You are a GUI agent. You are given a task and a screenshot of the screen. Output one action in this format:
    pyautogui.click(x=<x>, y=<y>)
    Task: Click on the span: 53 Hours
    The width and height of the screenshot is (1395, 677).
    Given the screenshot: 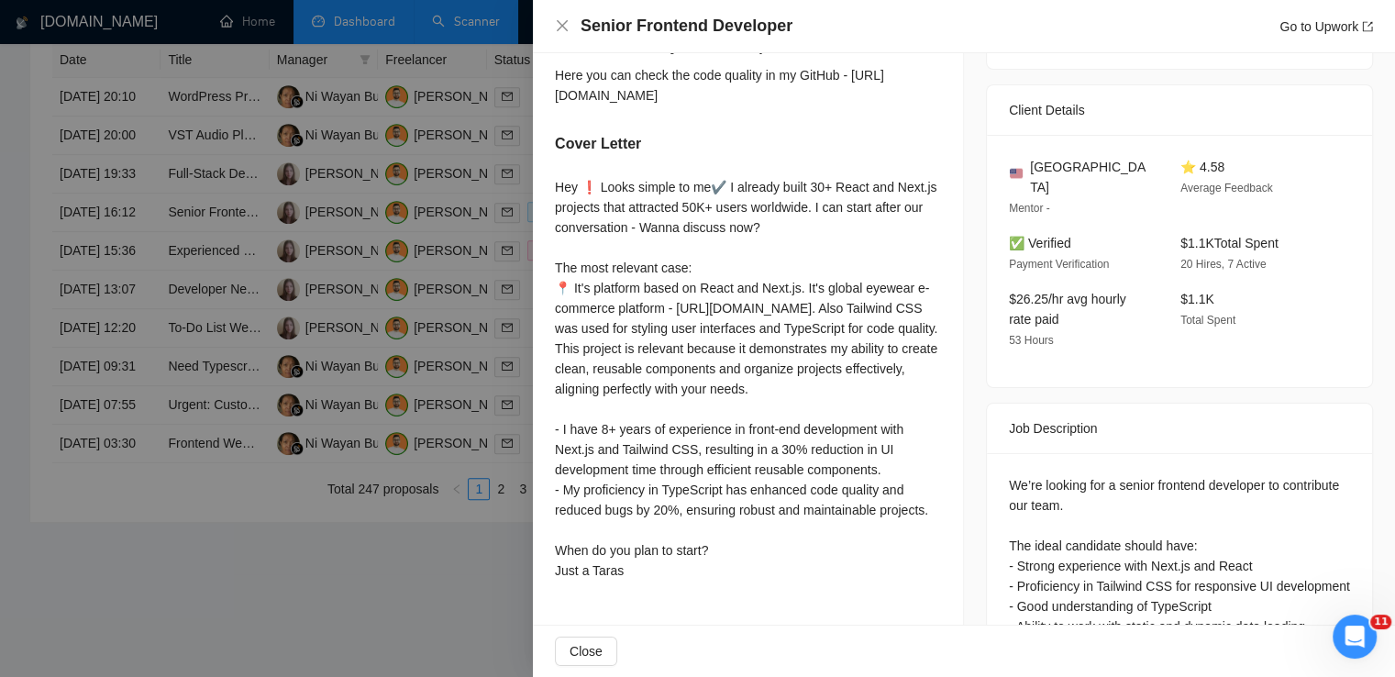 What is the action you would take?
    pyautogui.click(x=1031, y=340)
    